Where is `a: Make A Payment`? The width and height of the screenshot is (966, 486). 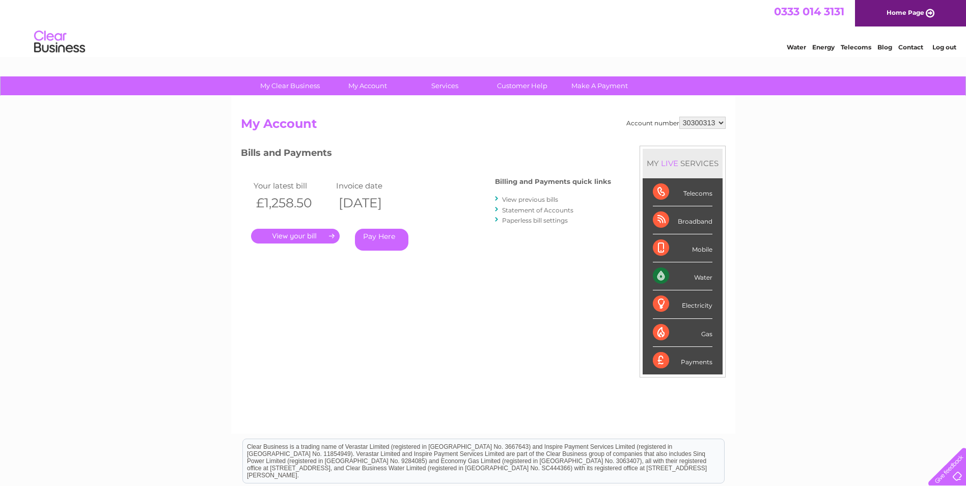
a: Make A Payment is located at coordinates (599, 86).